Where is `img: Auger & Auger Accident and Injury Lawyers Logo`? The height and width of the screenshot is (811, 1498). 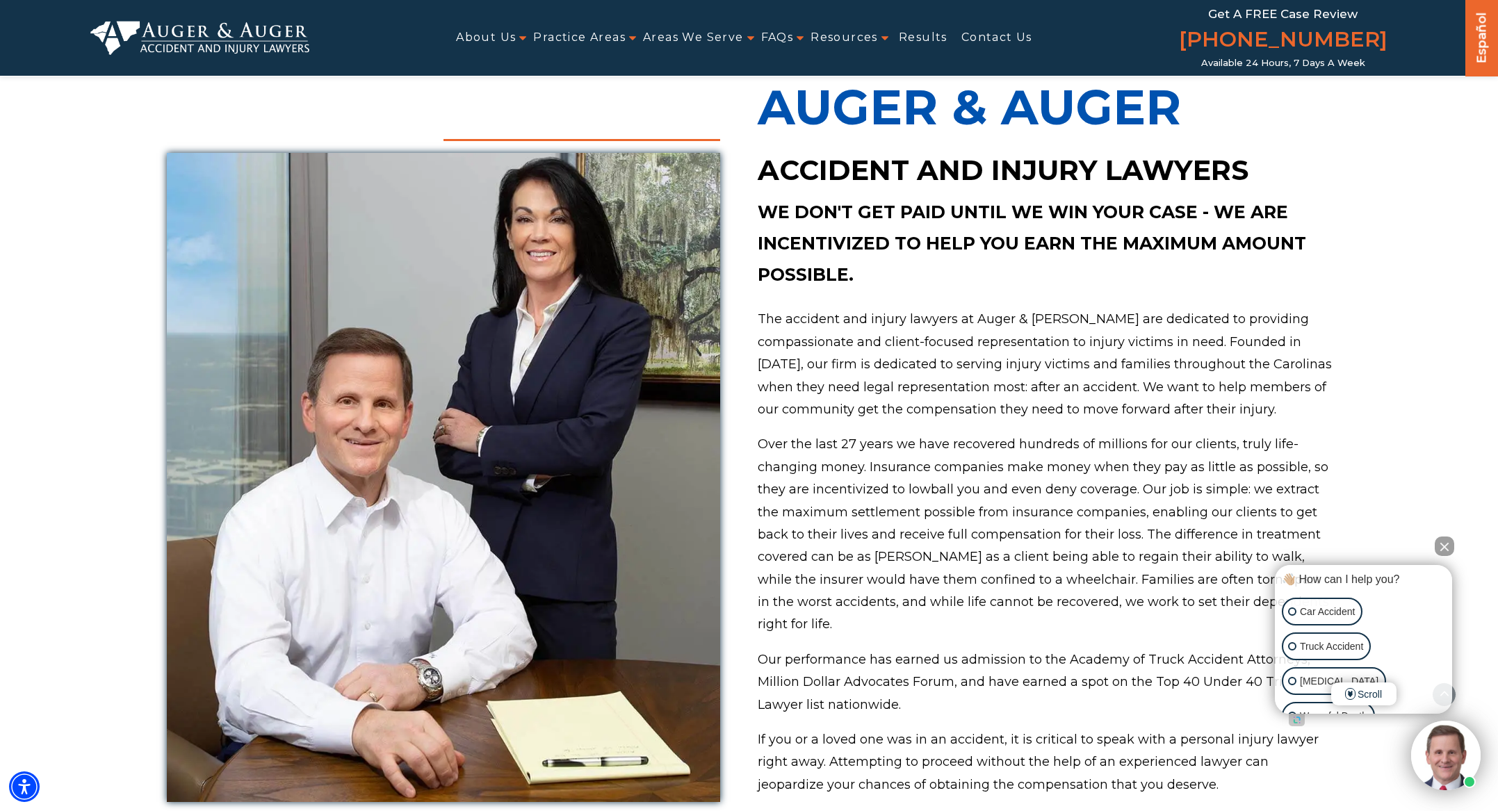 img: Auger & Auger Accident and Injury Lawyers Logo is located at coordinates (200, 38).